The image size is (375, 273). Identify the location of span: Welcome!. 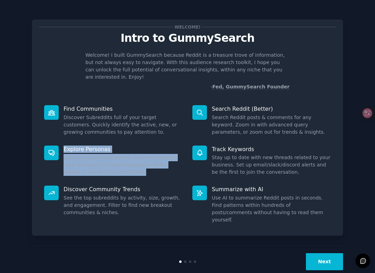
(188, 27).